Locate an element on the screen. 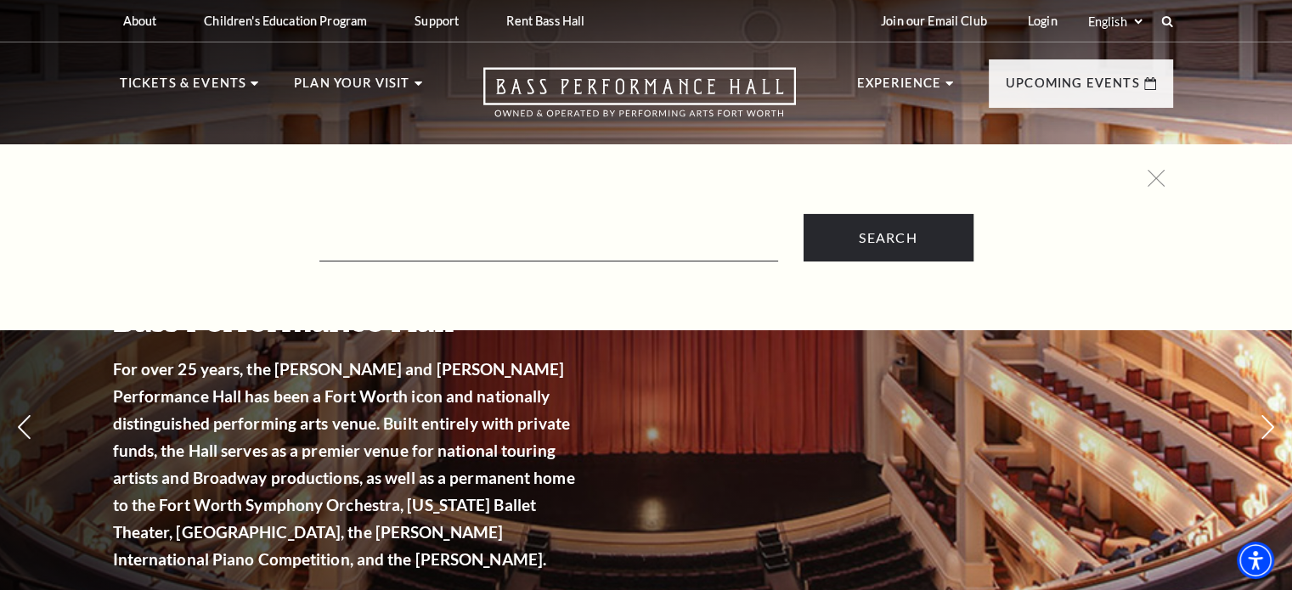 The height and width of the screenshot is (590, 1292). p: Children's Education Program is located at coordinates (285, 20).